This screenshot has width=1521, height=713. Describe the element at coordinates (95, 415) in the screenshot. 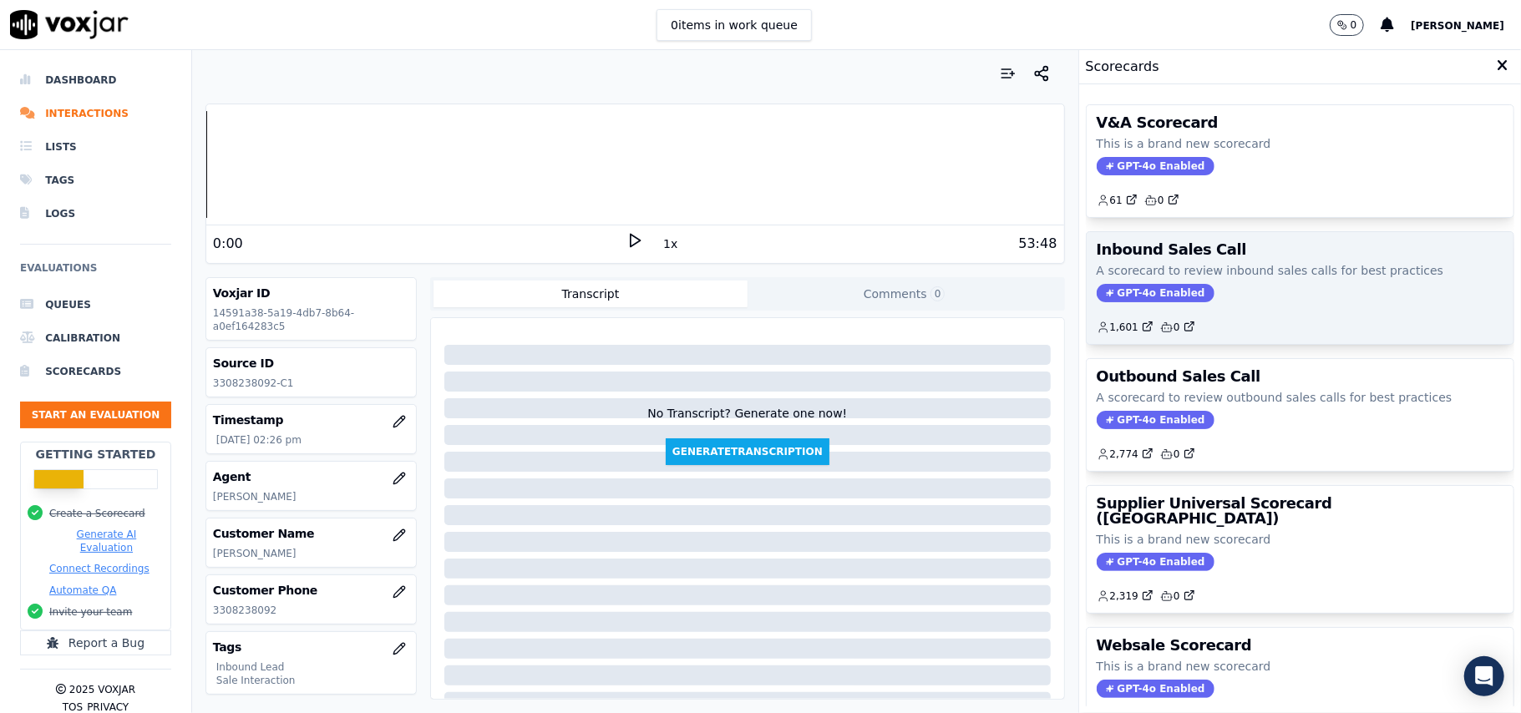

I see `button: Start an Evaluation` at that location.